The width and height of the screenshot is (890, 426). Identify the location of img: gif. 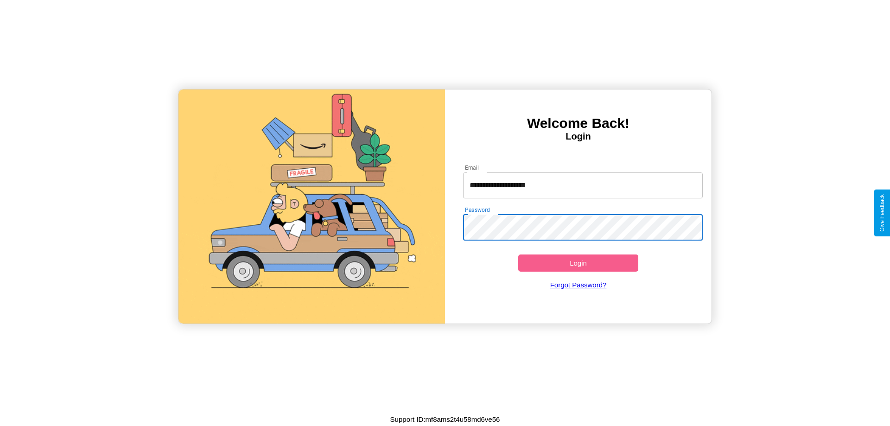
(311, 206).